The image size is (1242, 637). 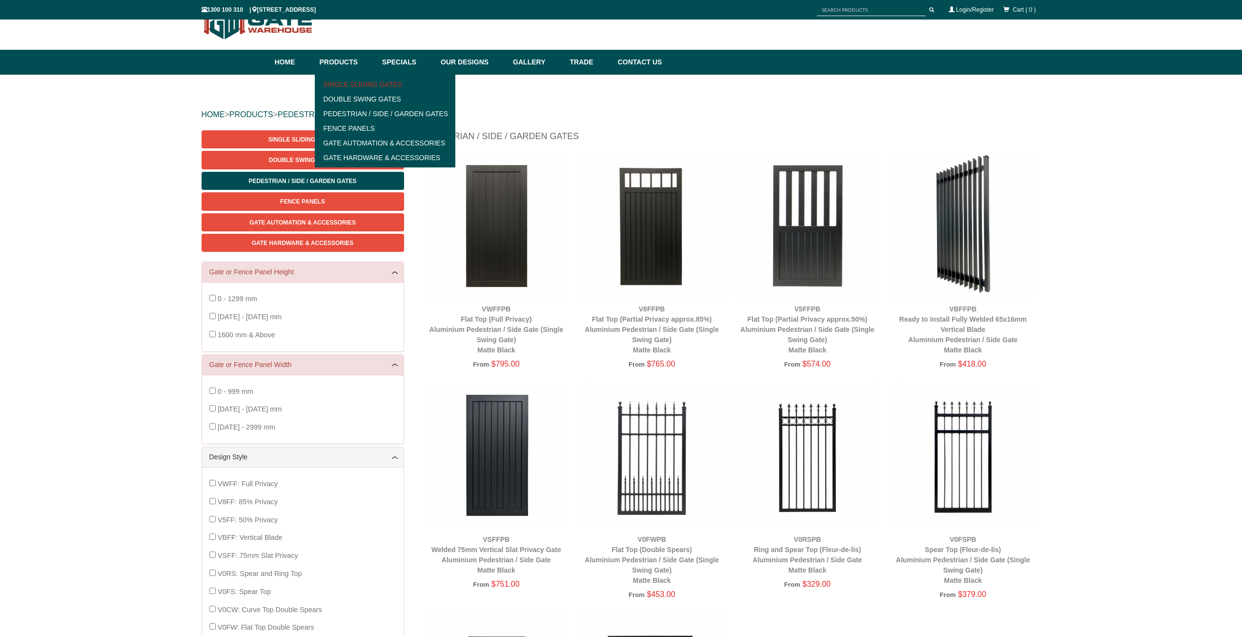 I want to click on span: VSFF: 75mm Slat Privacy, so click(x=258, y=555).